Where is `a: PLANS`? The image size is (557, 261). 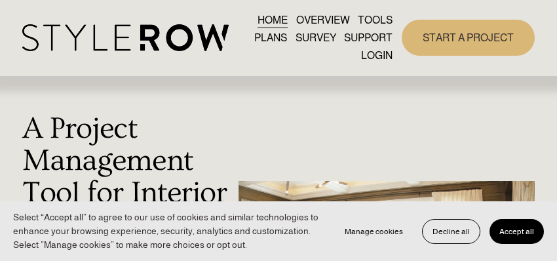
a: PLANS is located at coordinates (271, 37).